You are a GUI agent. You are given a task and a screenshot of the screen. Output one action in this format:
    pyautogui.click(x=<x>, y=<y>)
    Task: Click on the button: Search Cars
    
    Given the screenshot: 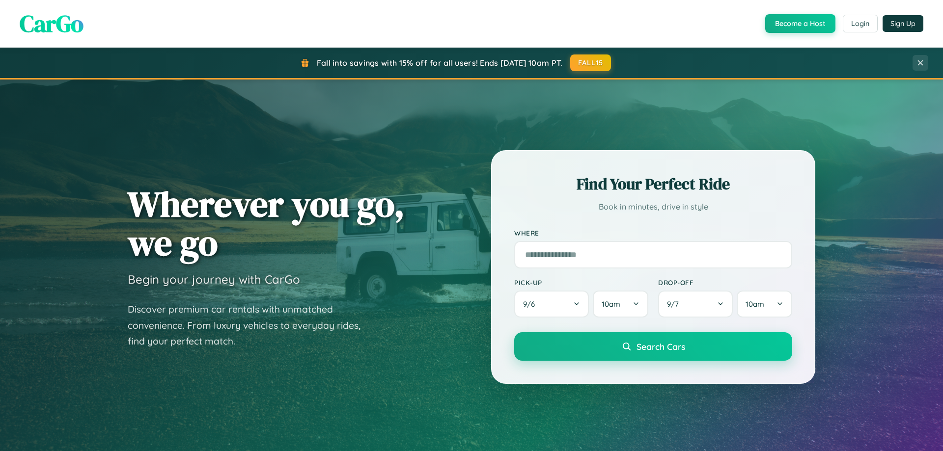 What is the action you would take?
    pyautogui.click(x=653, y=347)
    